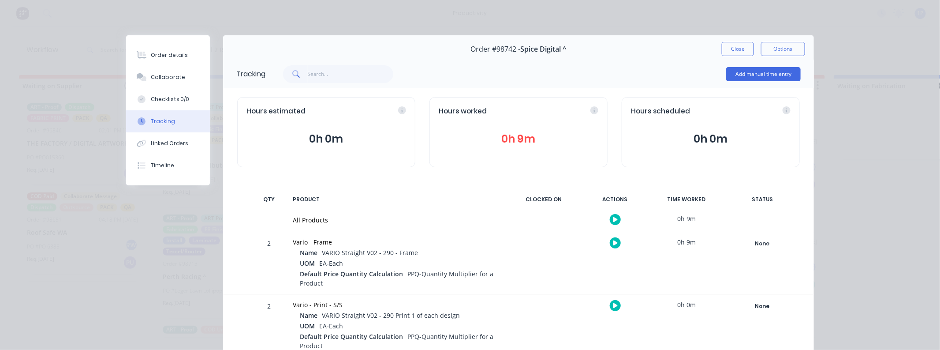 The height and width of the screenshot is (350, 940). What do you see at coordinates (396, 304) in the screenshot?
I see `div: Vario - Print - S/S` at bounding box center [396, 304].